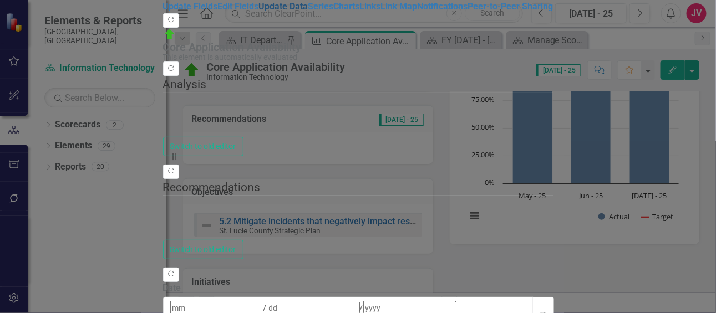 The width and height of the screenshot is (716, 313). Describe the element at coordinates (355, 47) in the screenshot. I see `div: Core Application Availability` at that location.